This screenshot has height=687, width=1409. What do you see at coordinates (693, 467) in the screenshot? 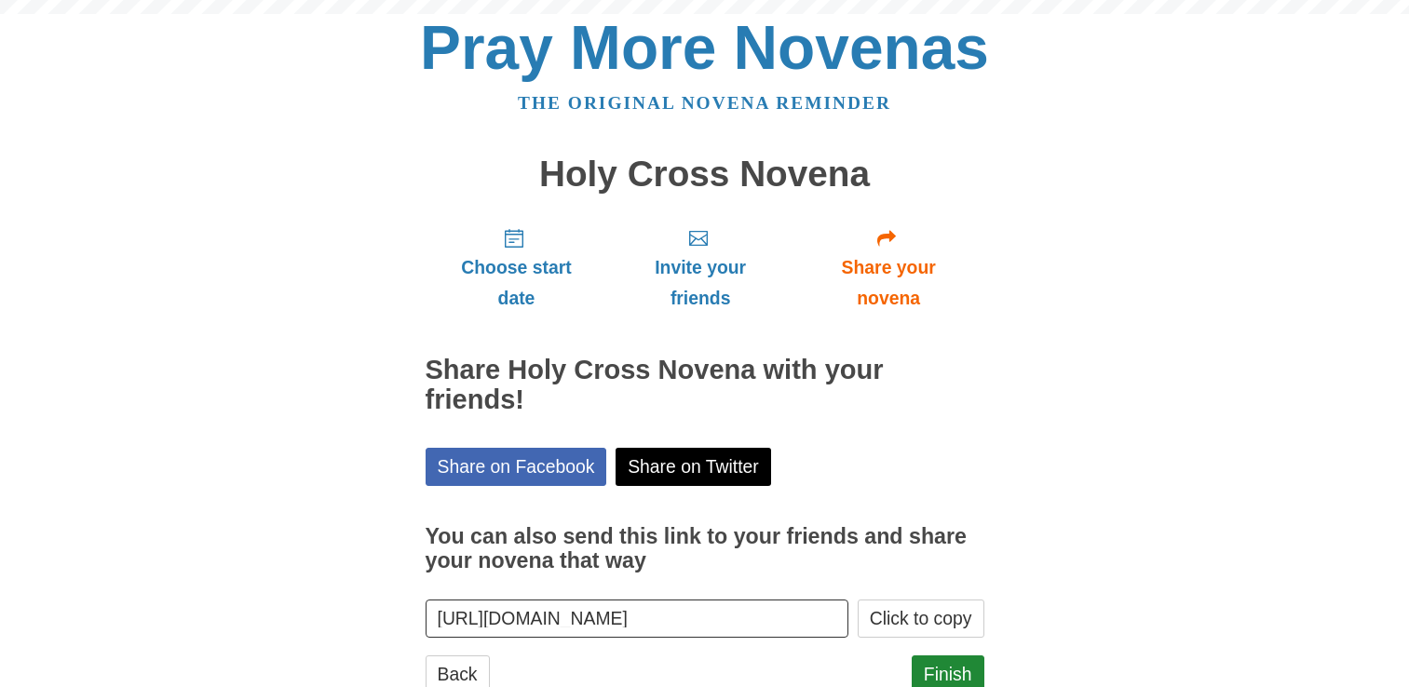
I see `a: Share on Twitter` at bounding box center [693, 467].